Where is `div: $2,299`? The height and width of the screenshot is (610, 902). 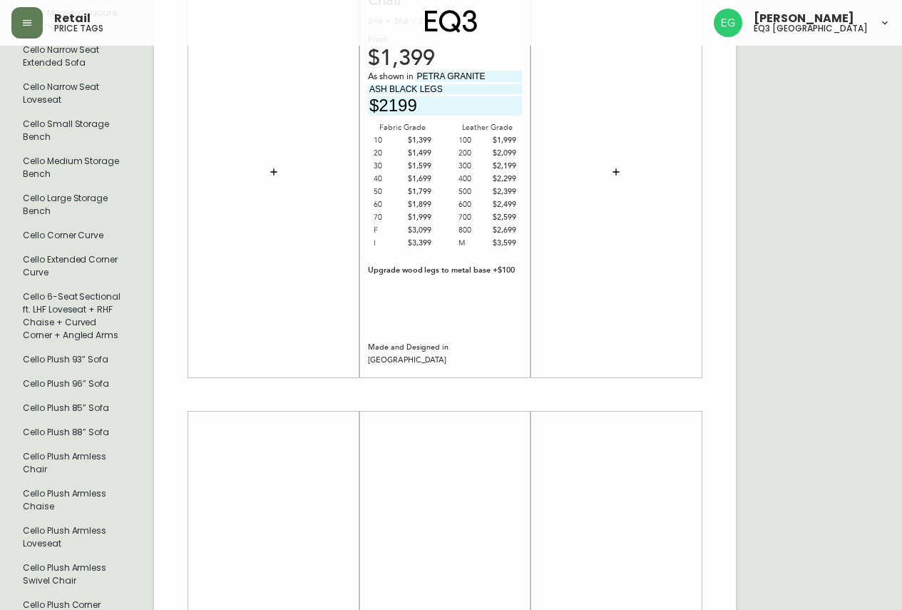
div: $2,299 is located at coordinates (501, 179).